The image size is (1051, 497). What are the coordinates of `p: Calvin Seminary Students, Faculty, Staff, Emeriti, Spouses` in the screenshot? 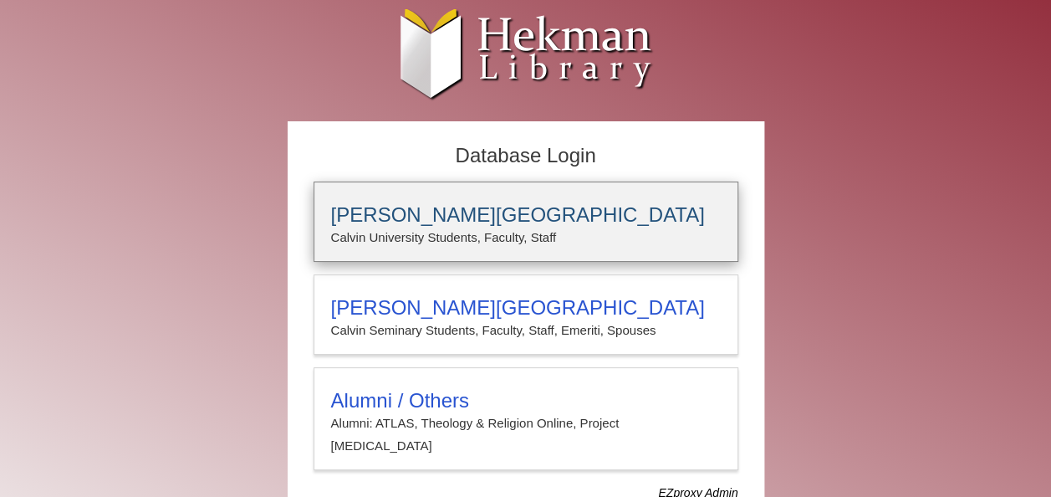 It's located at (526, 330).